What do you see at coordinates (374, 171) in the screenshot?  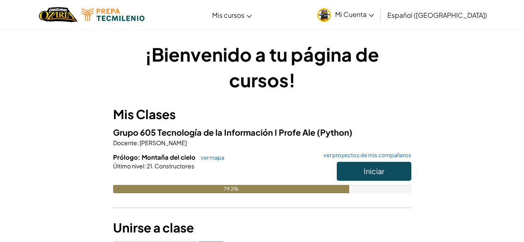 I see `span: Iniciar` at bounding box center [374, 171].